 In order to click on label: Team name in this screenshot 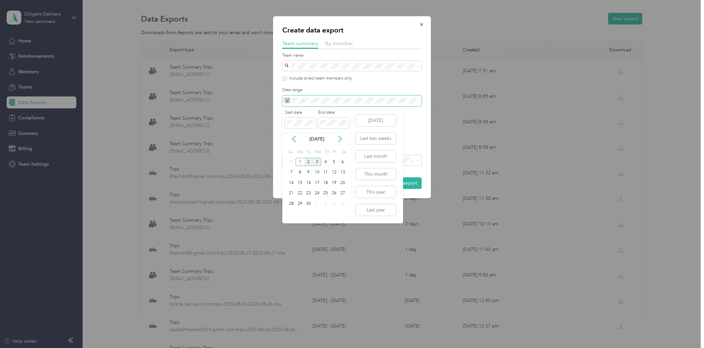, I will do `click(352, 56)`.